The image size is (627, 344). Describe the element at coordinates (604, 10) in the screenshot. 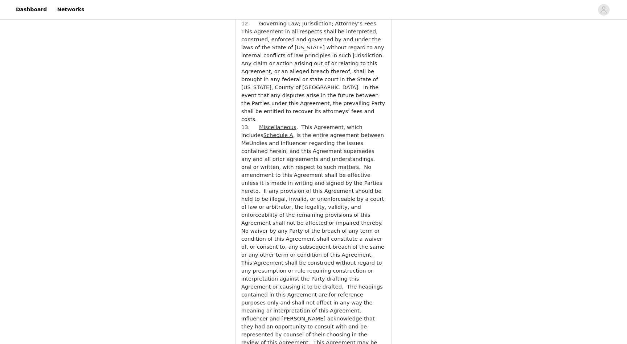

I see `div: avatar` at that location.